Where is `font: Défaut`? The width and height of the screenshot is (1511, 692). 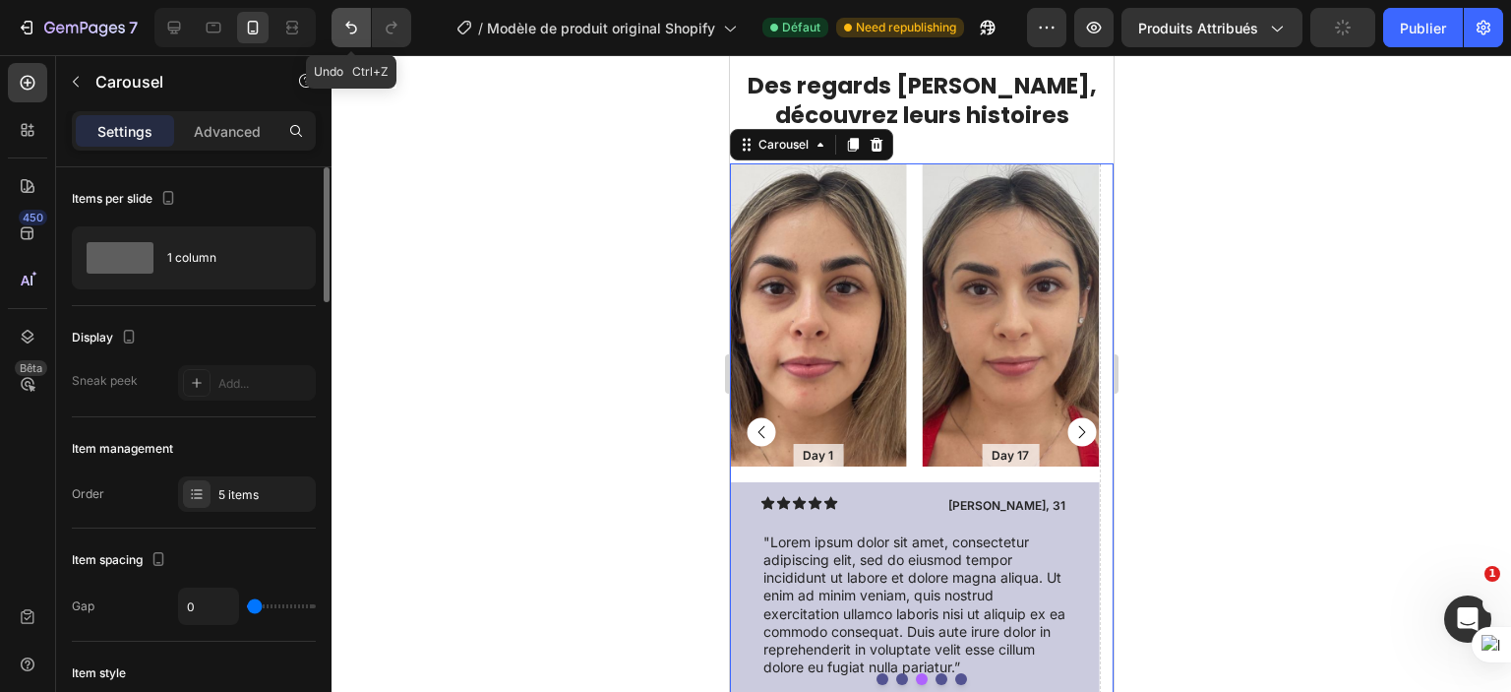
font: Défaut is located at coordinates (801, 27).